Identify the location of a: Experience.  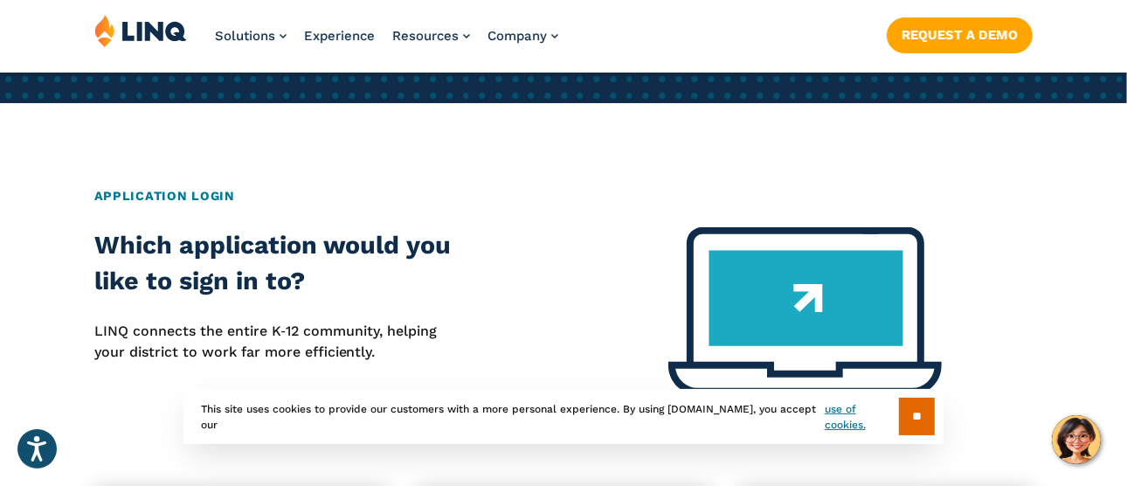
(339, 36).